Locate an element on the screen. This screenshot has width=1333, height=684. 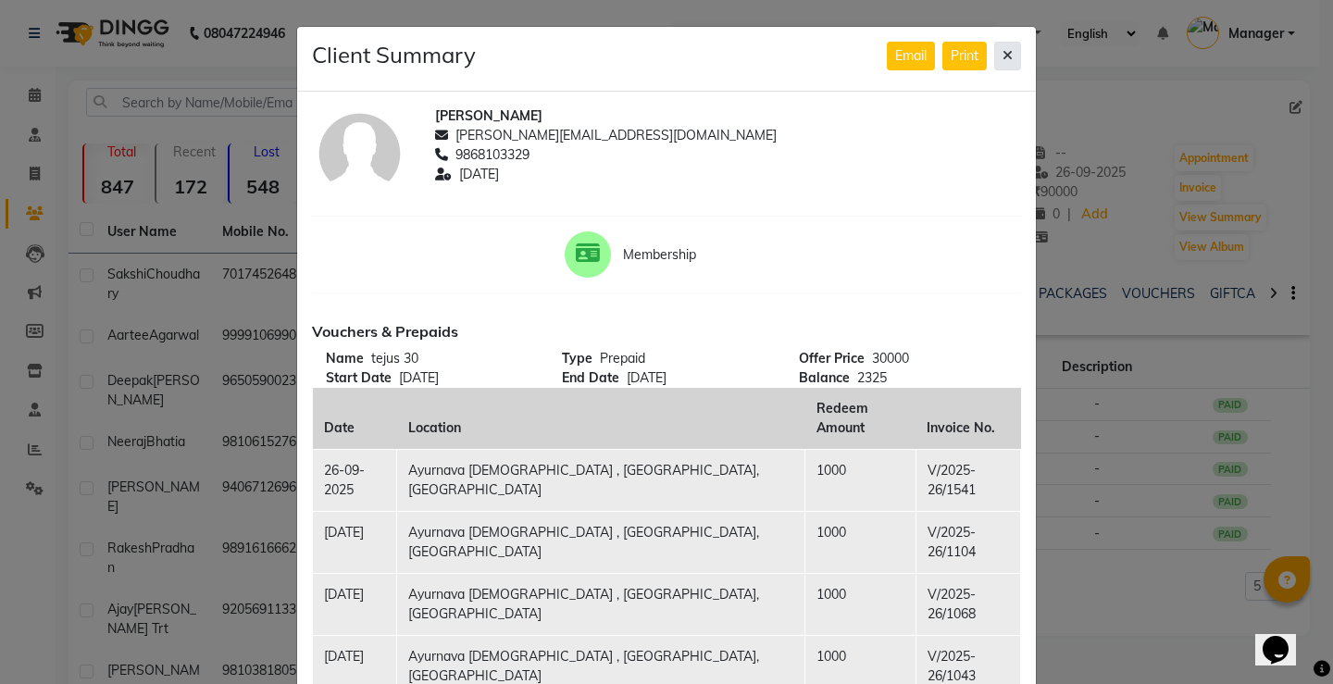
span: Balance is located at coordinates (824, 378).